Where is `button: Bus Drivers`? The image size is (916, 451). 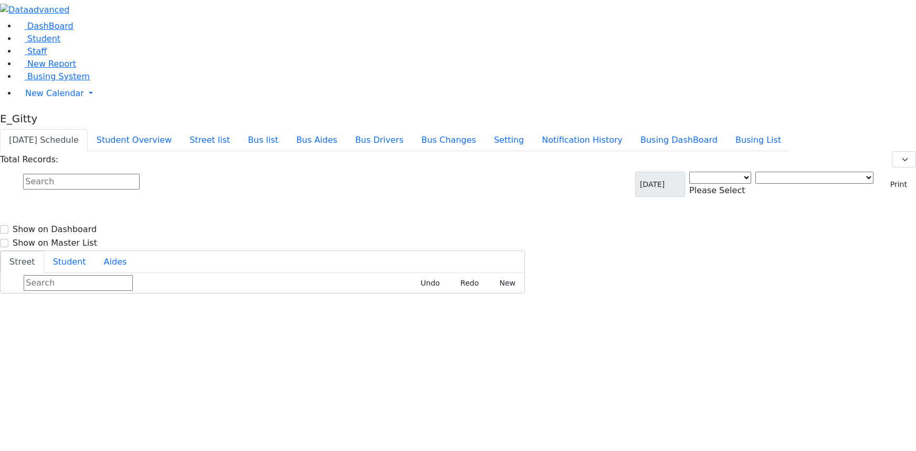
button: Bus Drivers is located at coordinates (380, 140).